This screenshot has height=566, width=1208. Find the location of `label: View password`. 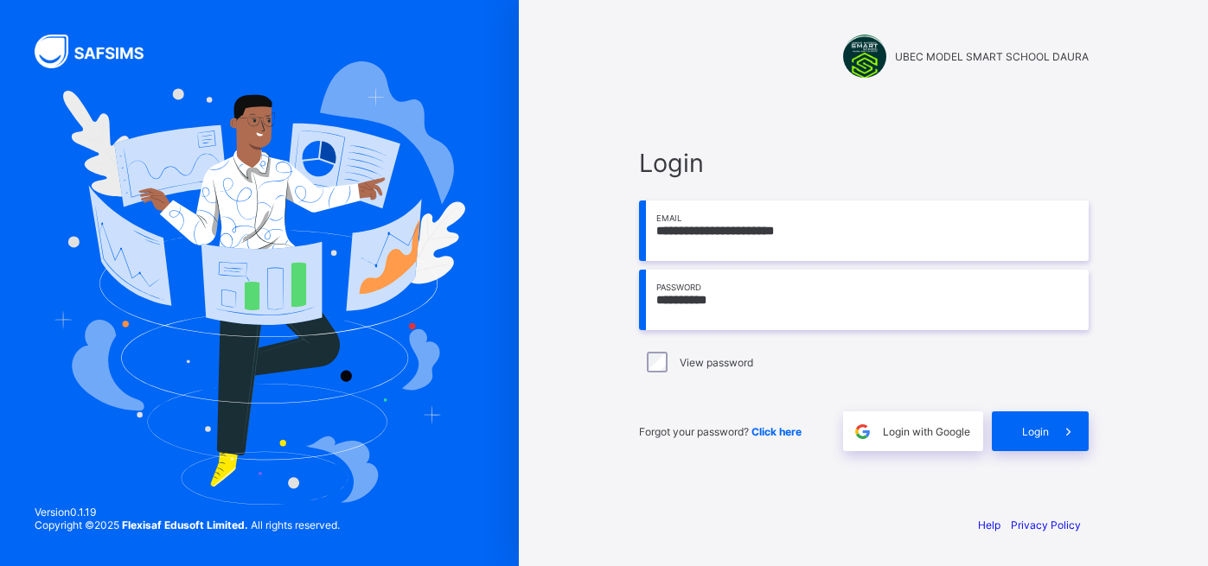

label: View password is located at coordinates (716, 362).